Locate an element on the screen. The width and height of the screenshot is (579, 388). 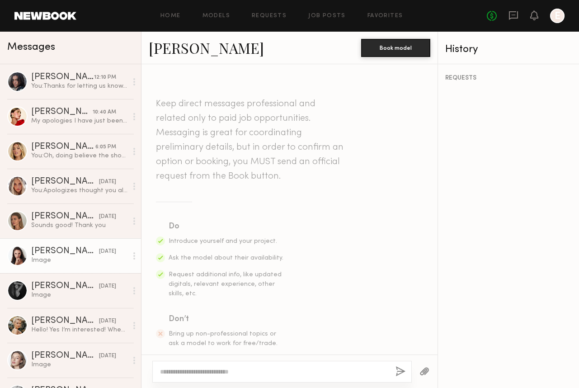
a: Requests is located at coordinates (269, 16).